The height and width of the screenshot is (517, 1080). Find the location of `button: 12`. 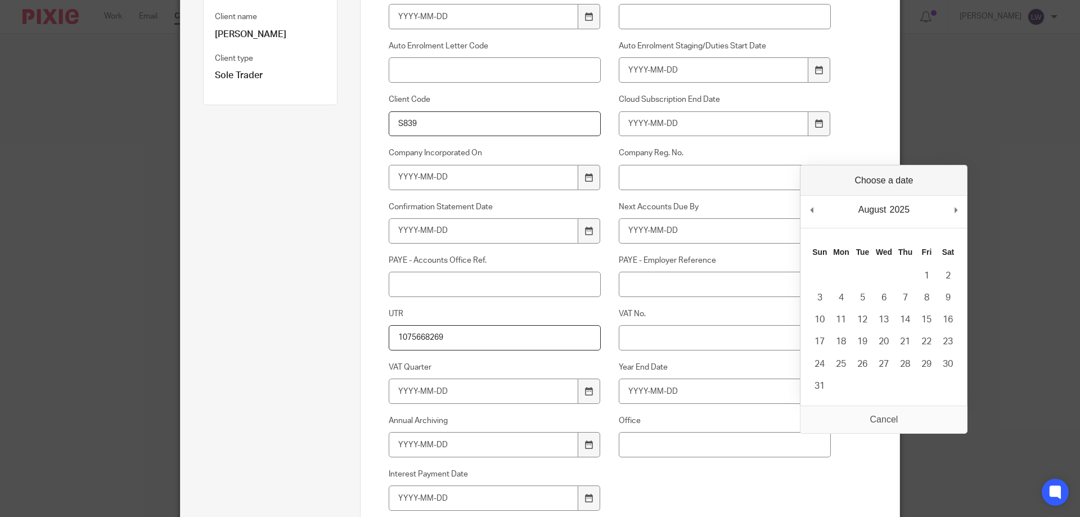

button: 12 is located at coordinates (863, 320).